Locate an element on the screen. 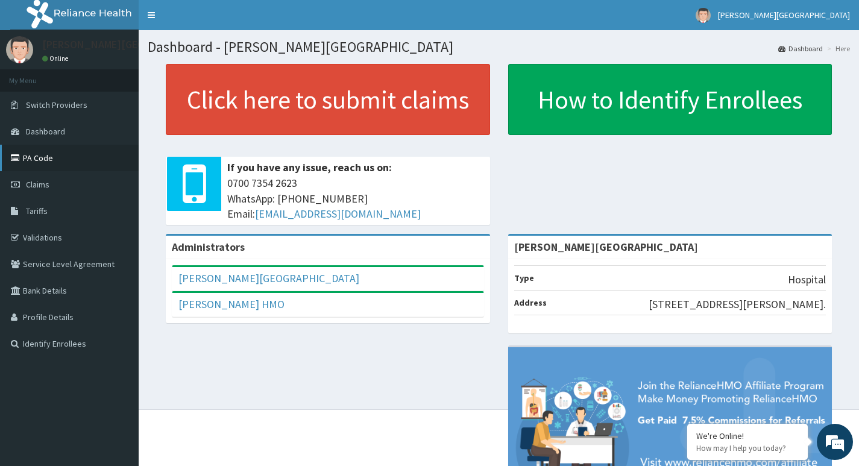 This screenshot has height=466, width=859. div: Minimize live chat window is located at coordinates (212, 21).